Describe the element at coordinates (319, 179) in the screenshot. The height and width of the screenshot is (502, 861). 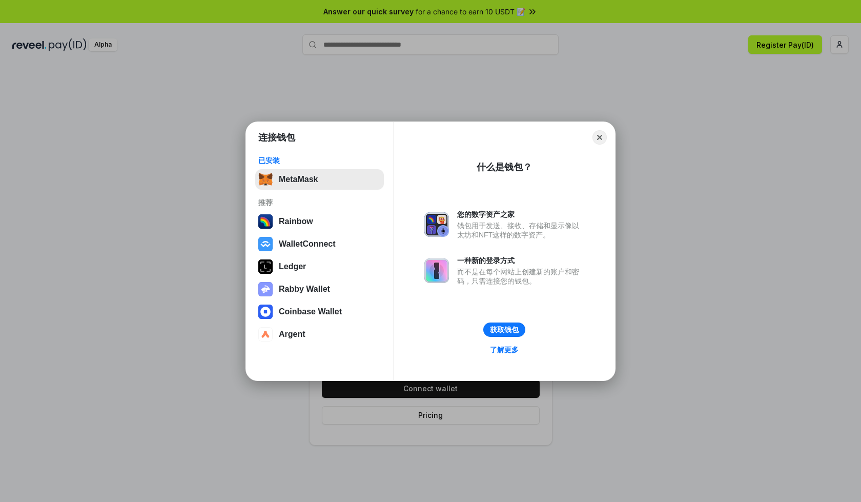
I see `button: MetaMask` at that location.